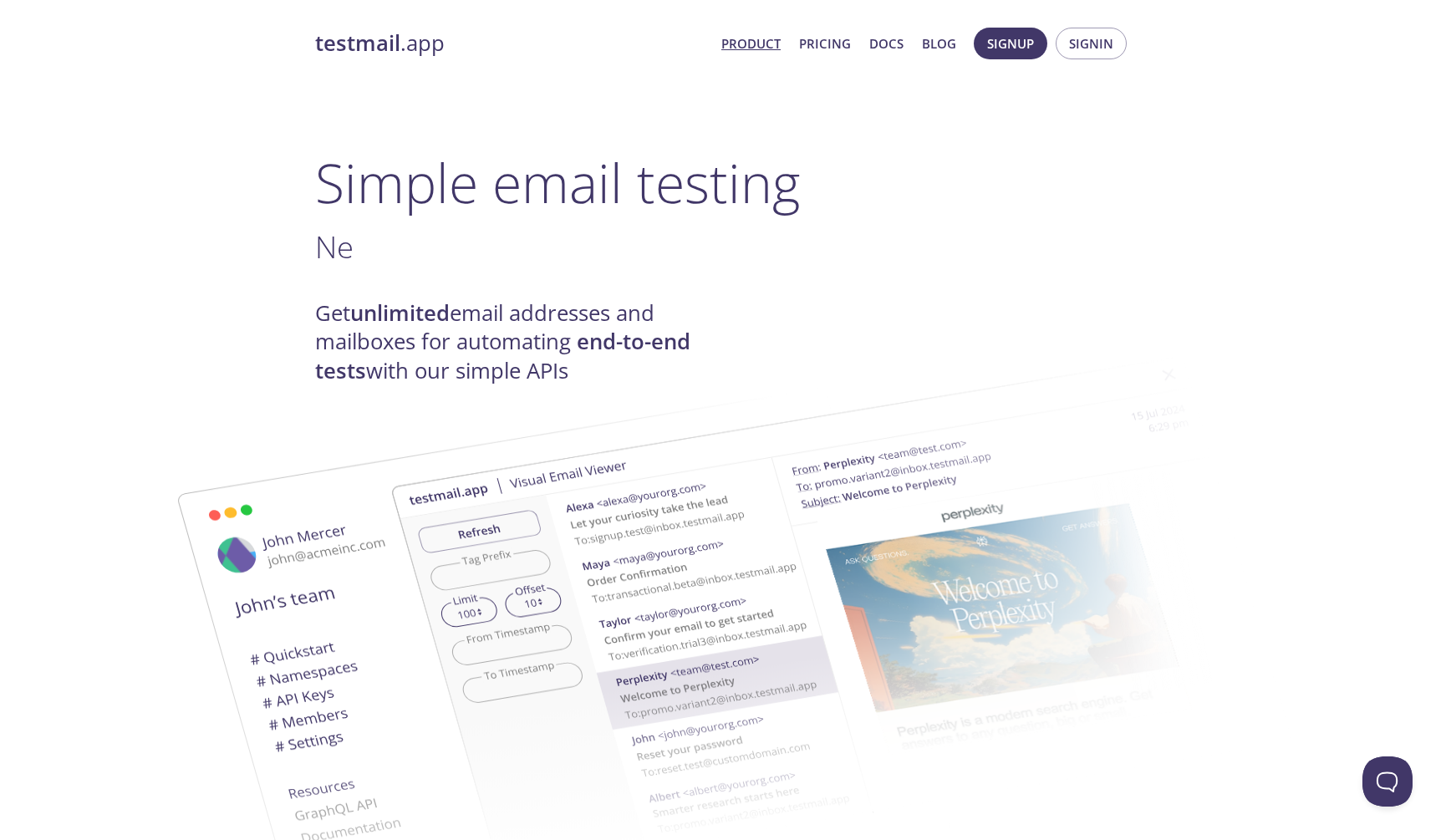 The height and width of the screenshot is (840, 1446). Describe the element at coordinates (938, 43) in the screenshot. I see `a: Blog` at that location.